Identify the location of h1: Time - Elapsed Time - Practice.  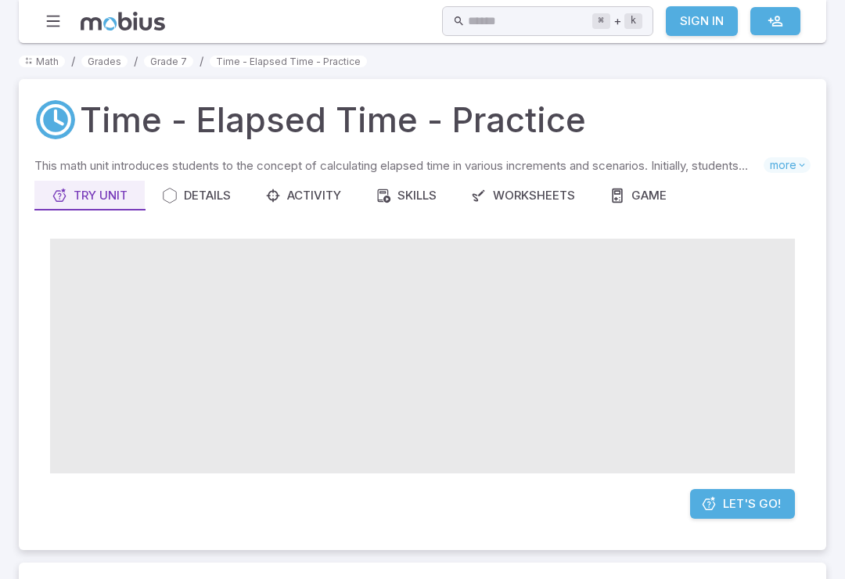
(332, 120).